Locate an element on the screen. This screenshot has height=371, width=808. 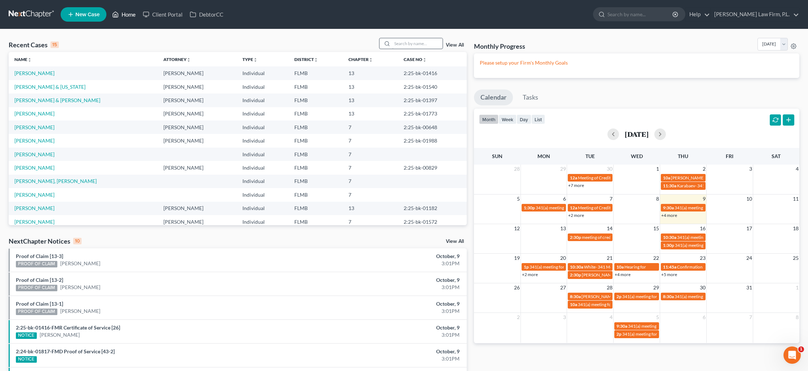
span: 3 is located at coordinates (565, 317).